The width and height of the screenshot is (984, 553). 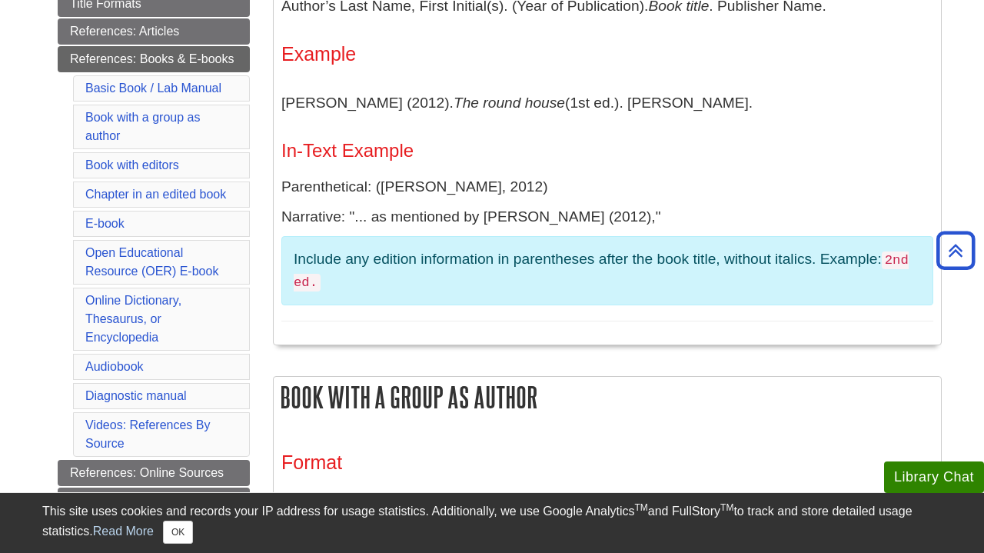 What do you see at coordinates (136, 395) in the screenshot?
I see `a: Diagnostic manual` at bounding box center [136, 395].